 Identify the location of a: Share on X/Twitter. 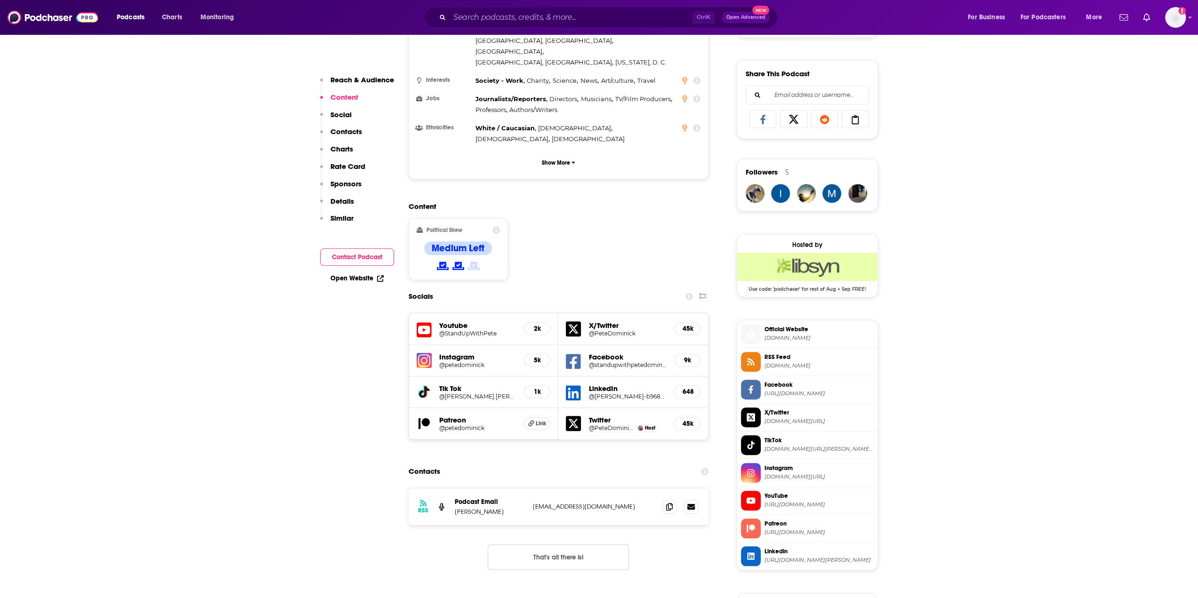
(794, 119).